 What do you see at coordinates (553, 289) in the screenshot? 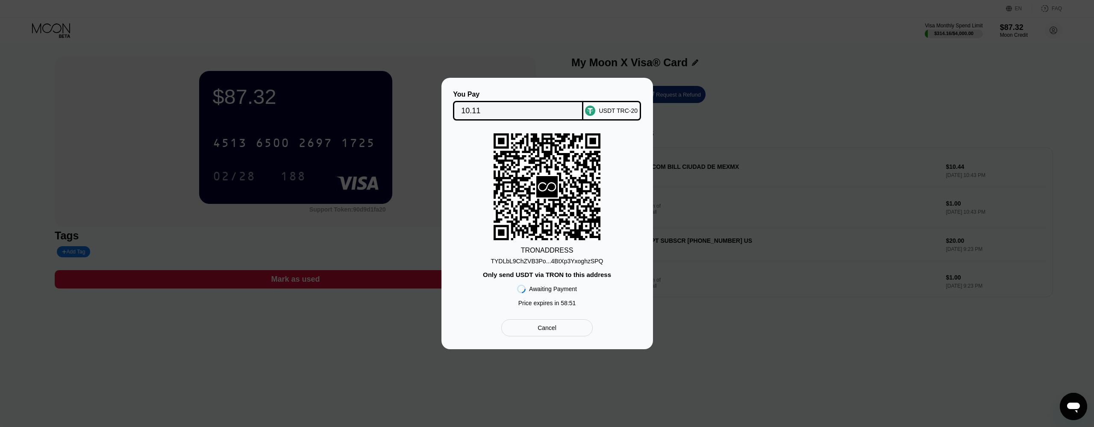
I see `div: Awaiting Payment` at bounding box center [553, 289].